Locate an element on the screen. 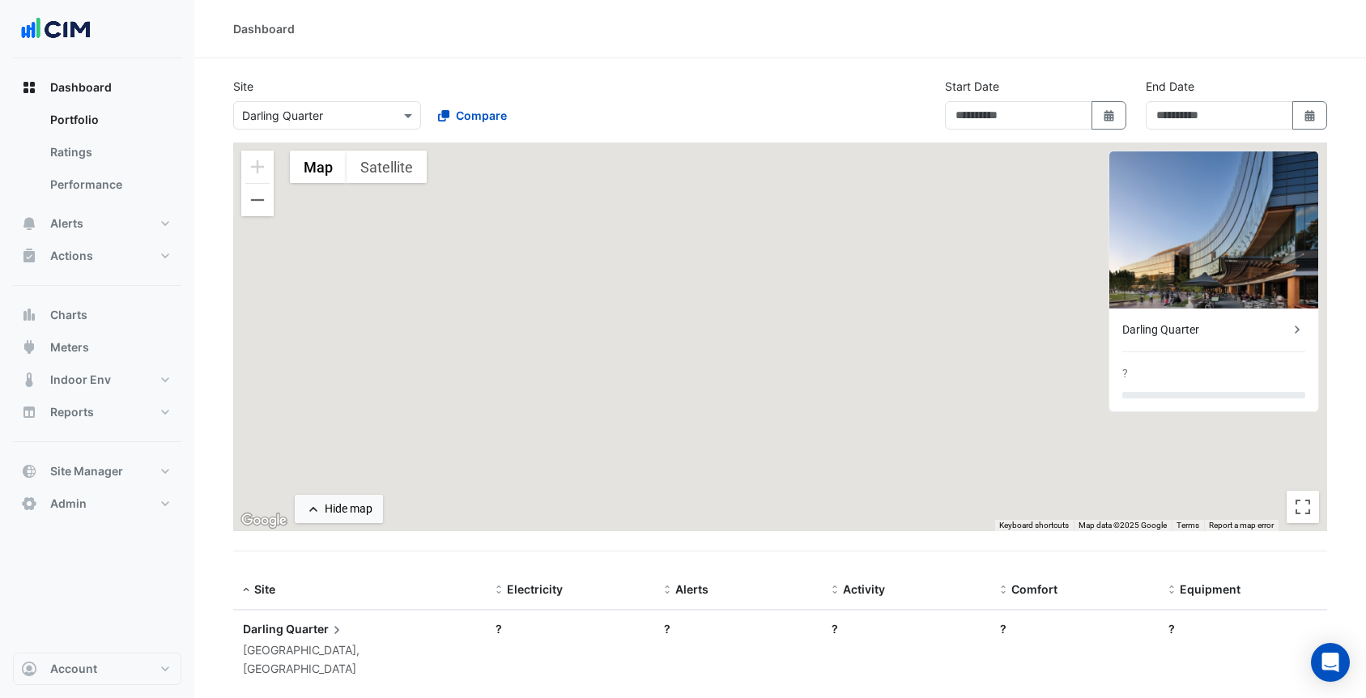  button: Zoom in is located at coordinates (257, 167).